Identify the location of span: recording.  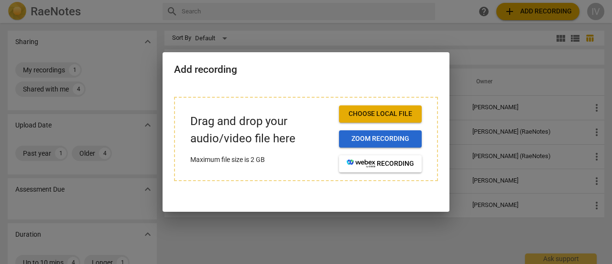
(380, 164).